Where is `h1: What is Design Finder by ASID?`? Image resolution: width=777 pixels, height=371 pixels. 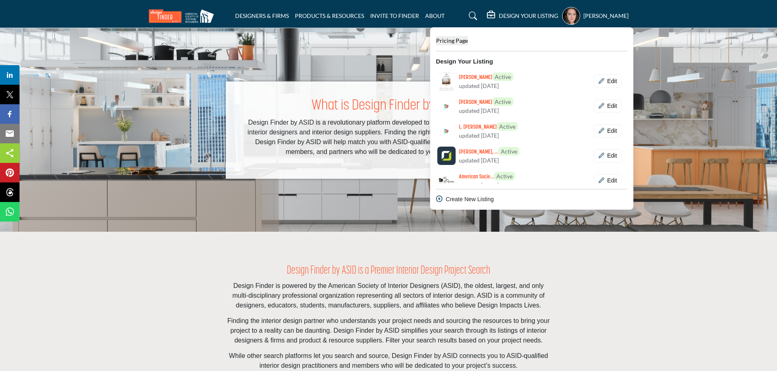
h1: What is Design Finder by ASID? is located at coordinates (388, 106).